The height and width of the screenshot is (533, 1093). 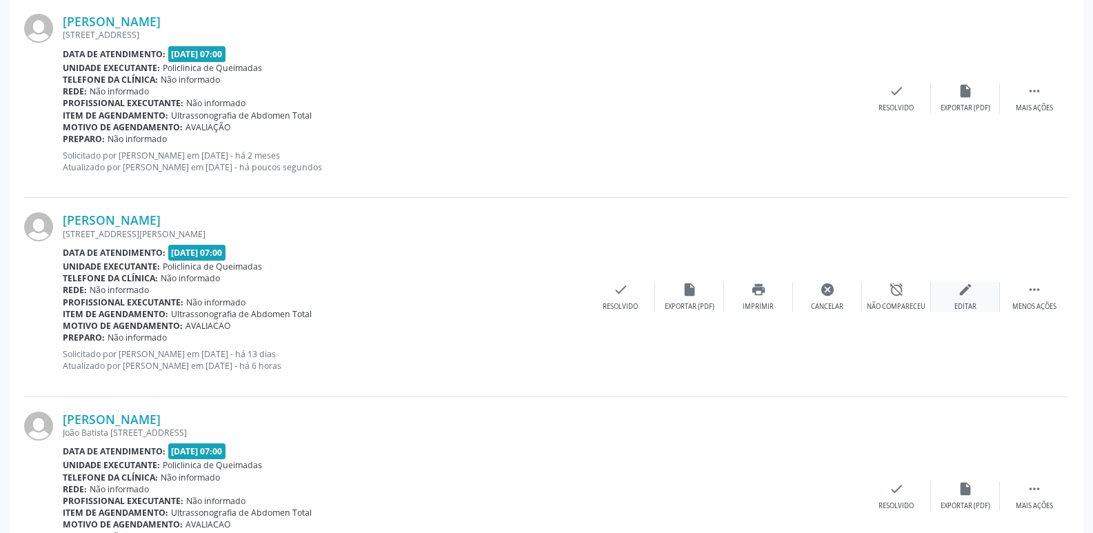 What do you see at coordinates (208, 127) in the screenshot?
I see `span: AVALIAÇÃO` at bounding box center [208, 127].